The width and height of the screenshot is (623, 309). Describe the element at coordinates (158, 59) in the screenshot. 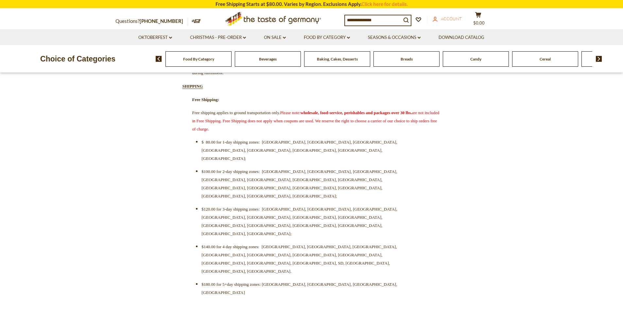

I see `img: previous arrow` at that location.